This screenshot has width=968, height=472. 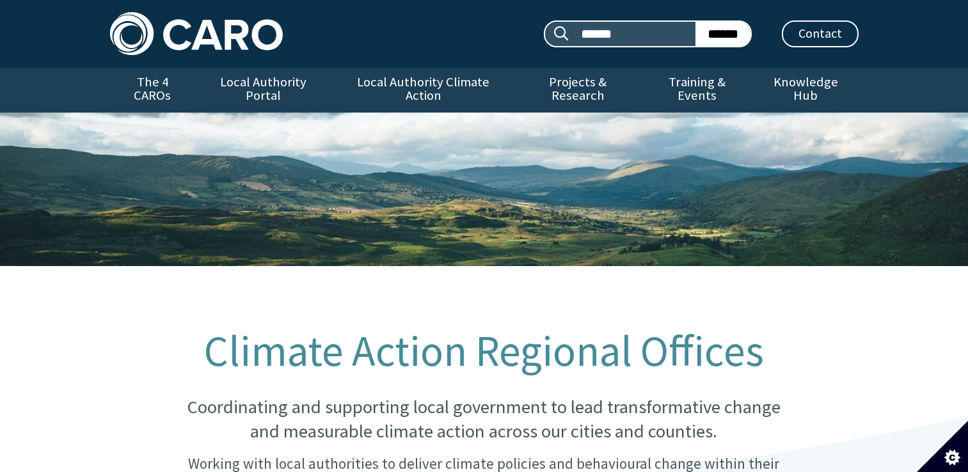 I want to click on a: Contact, so click(x=820, y=34).